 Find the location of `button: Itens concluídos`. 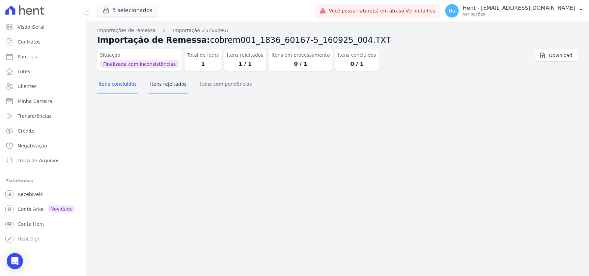

button: Itens concluídos is located at coordinates (117, 85).